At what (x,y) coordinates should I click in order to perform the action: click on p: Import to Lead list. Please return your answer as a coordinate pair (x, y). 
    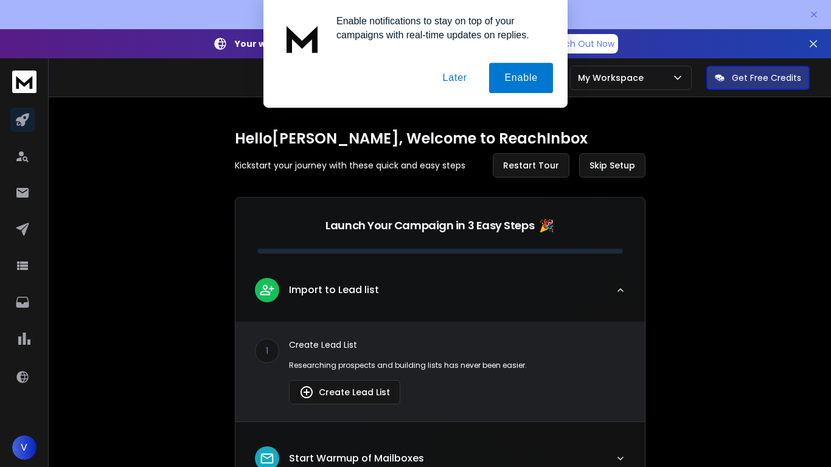
    Looking at the image, I should click on (334, 290).